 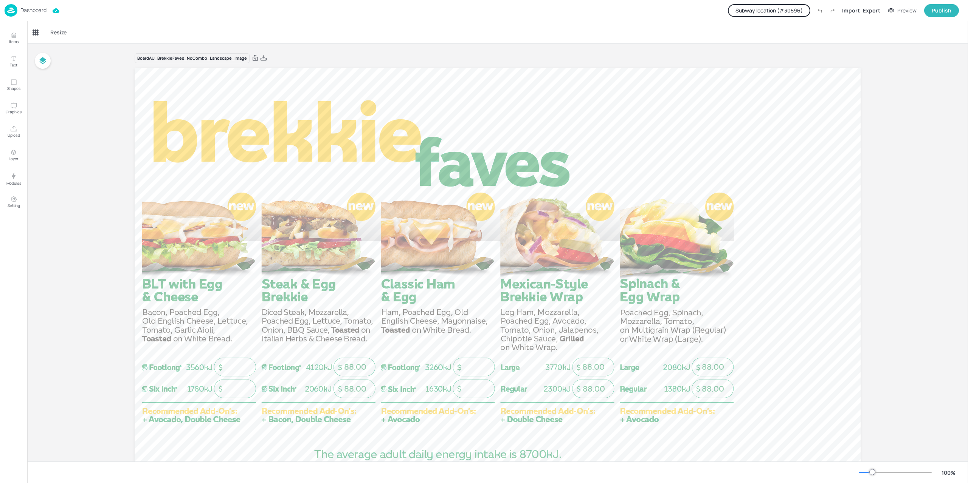 What do you see at coordinates (871, 10) in the screenshot?
I see `div: Export` at bounding box center [871, 10].